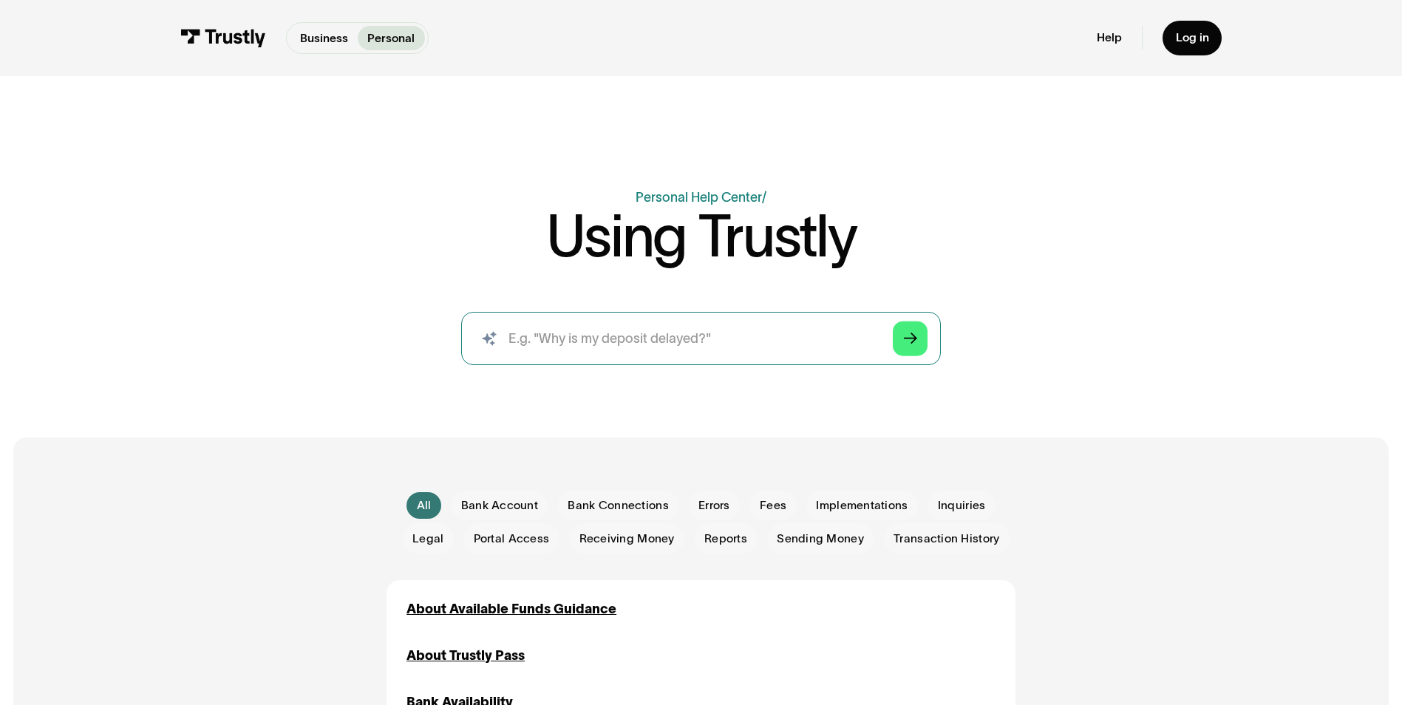 The image size is (1402, 705). What do you see at coordinates (700, 338) in the screenshot?
I see `form: Search` at bounding box center [700, 338].